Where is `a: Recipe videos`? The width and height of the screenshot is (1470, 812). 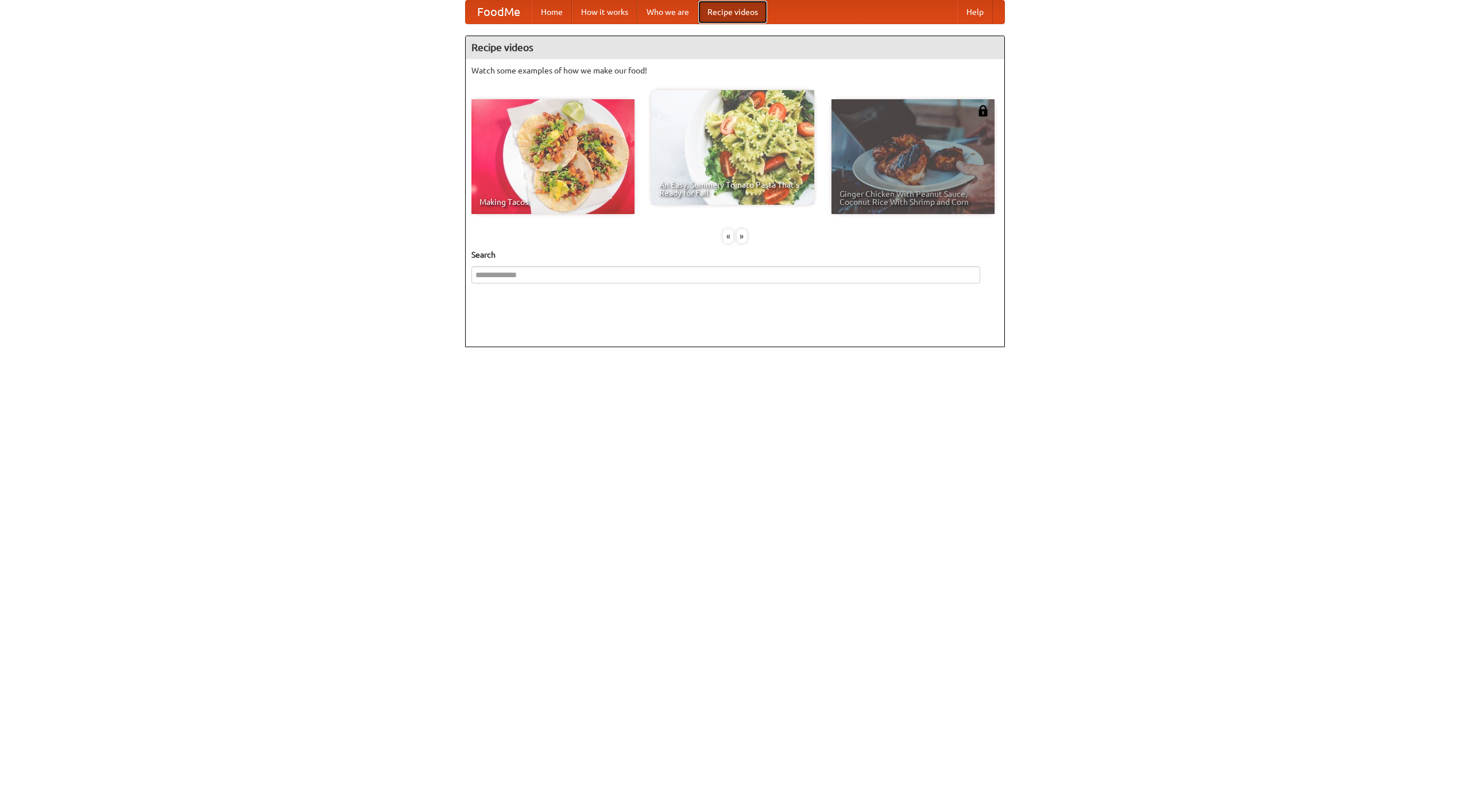
a: Recipe videos is located at coordinates (733, 12).